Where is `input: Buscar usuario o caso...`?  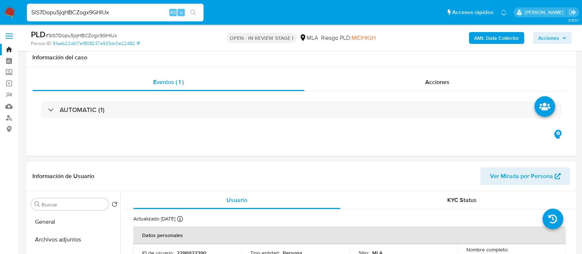 input: Buscar usuario o caso... is located at coordinates (115, 13).